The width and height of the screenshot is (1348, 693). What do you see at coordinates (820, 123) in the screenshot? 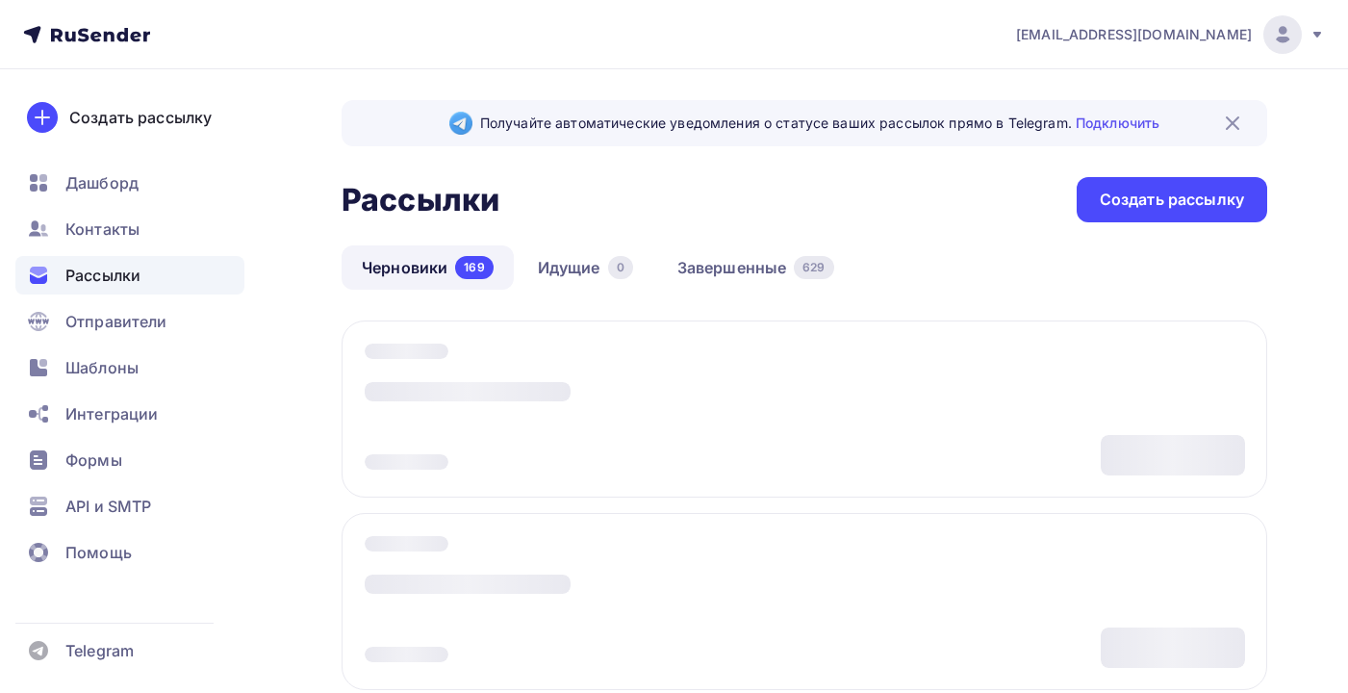
I see `span: Получайте автоматические уведомления о статусе ваших рассылок прямо в Telegram.` at bounding box center [820, 123].